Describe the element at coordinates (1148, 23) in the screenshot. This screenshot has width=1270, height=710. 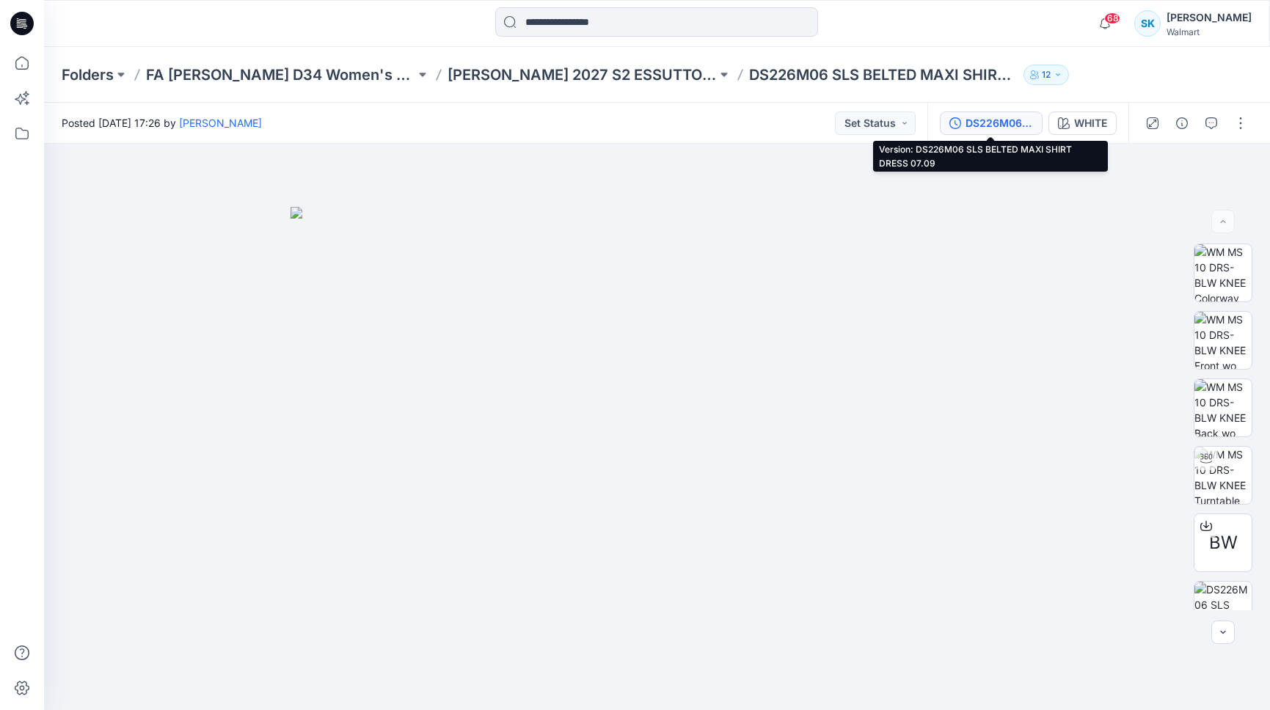
I see `div: SK` at that location.